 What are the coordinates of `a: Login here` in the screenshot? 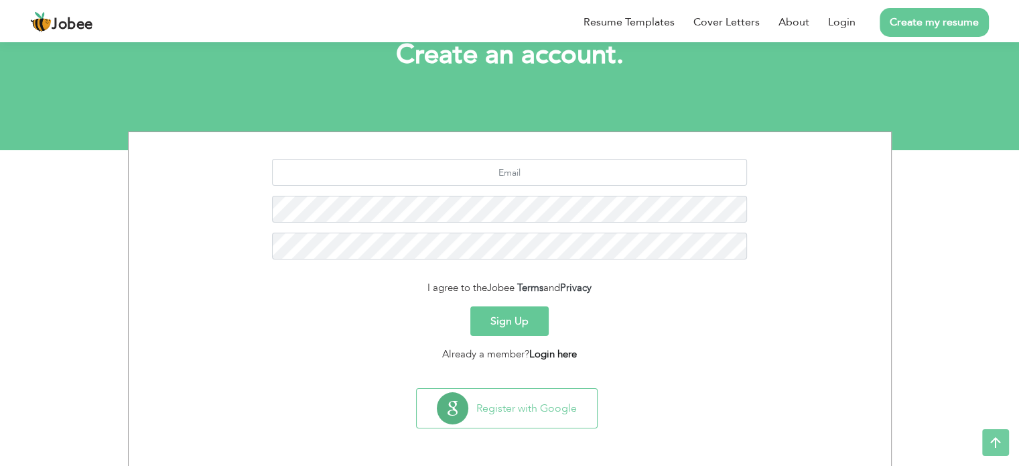 It's located at (553, 354).